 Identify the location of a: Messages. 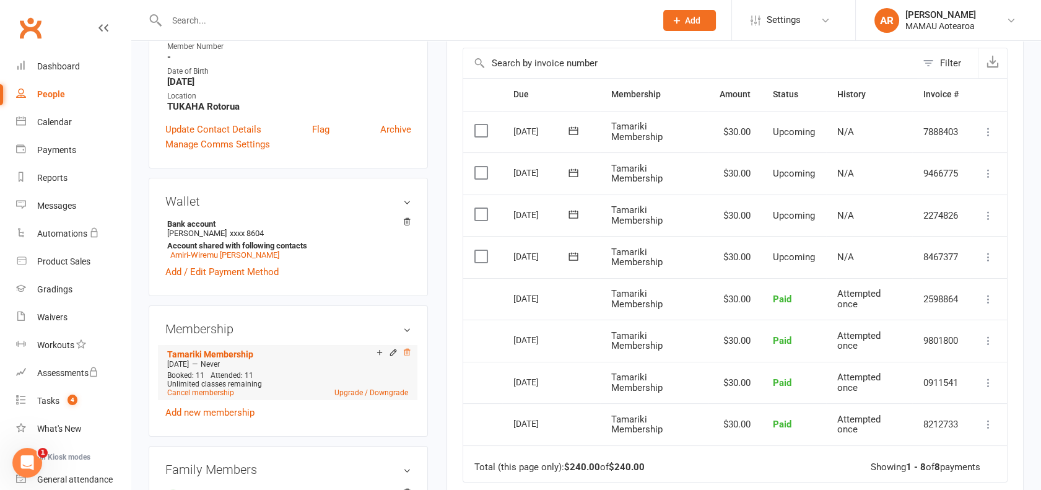
(73, 206).